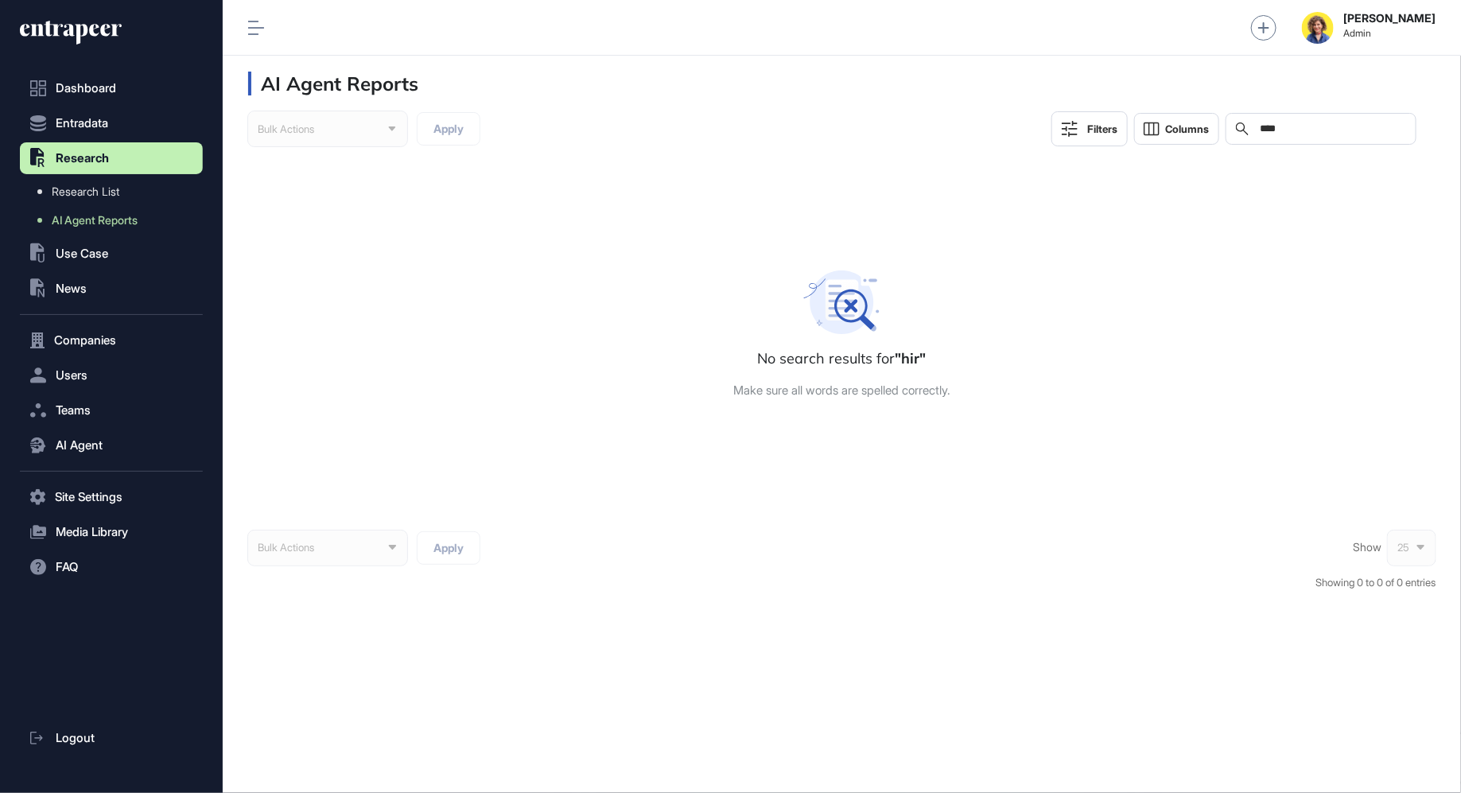 Image resolution: width=1461 pixels, height=793 pixels. I want to click on button: Research, so click(111, 158).